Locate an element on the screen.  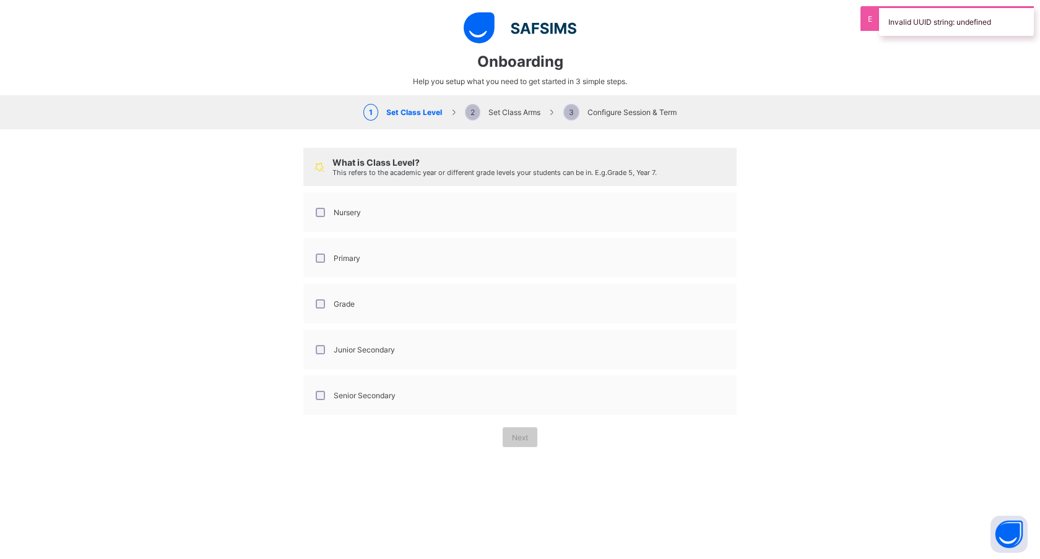
span: 2 is located at coordinates (472, 112).